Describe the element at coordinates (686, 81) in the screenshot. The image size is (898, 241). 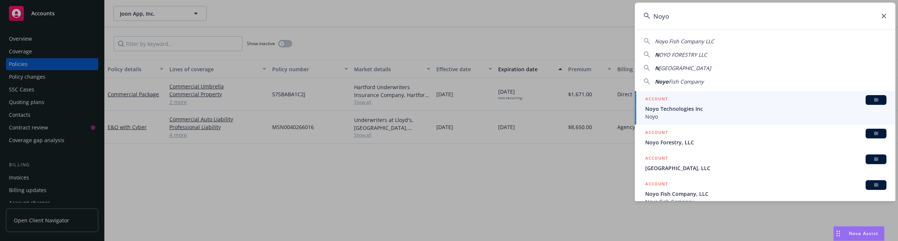
I see `span: Fish Company` at that location.